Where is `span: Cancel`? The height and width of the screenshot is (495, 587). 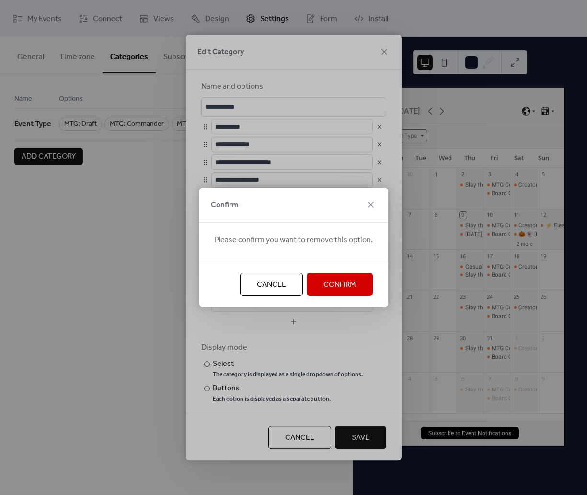
span: Cancel is located at coordinates (271, 285).